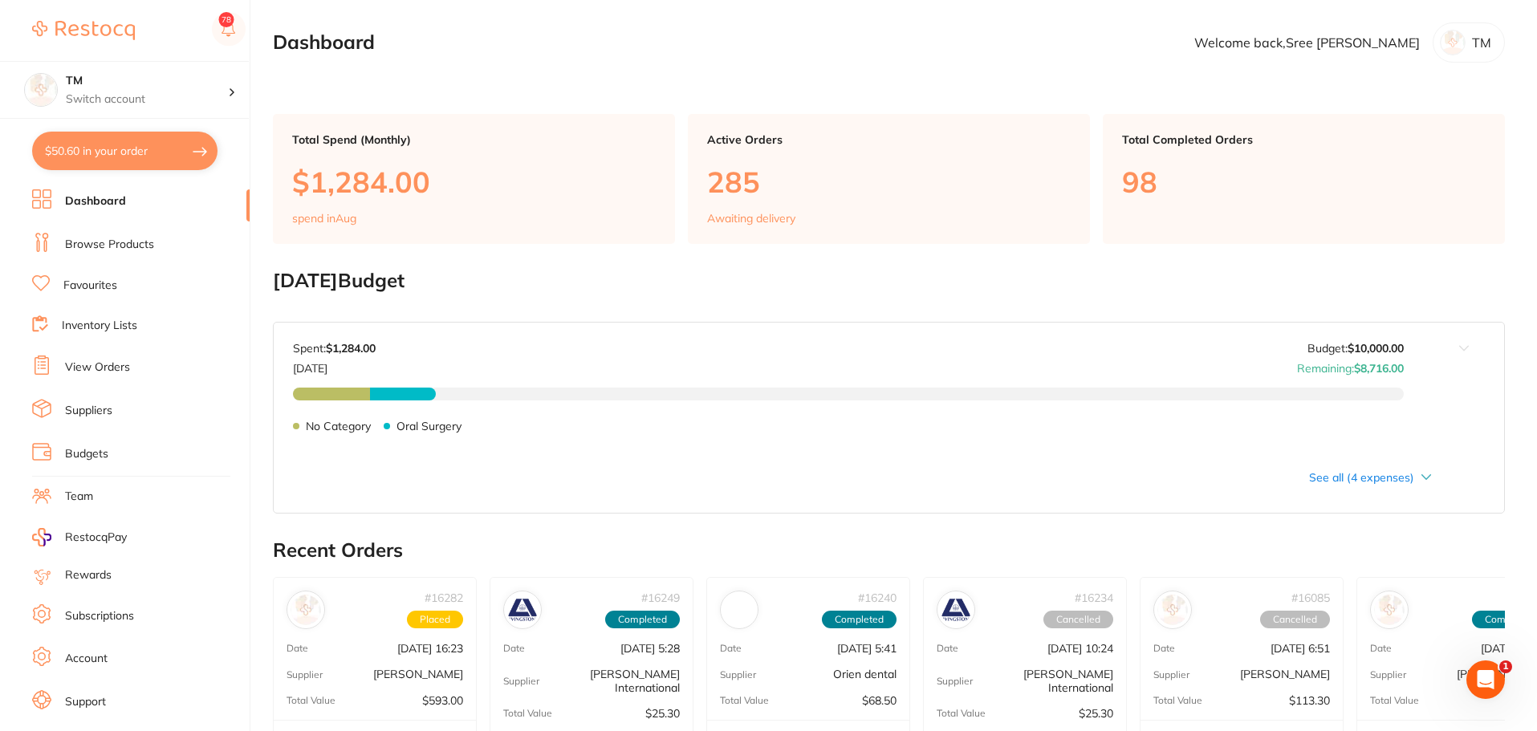  Describe the element at coordinates (444, 598) in the screenshot. I see `p: # 16282` at that location.